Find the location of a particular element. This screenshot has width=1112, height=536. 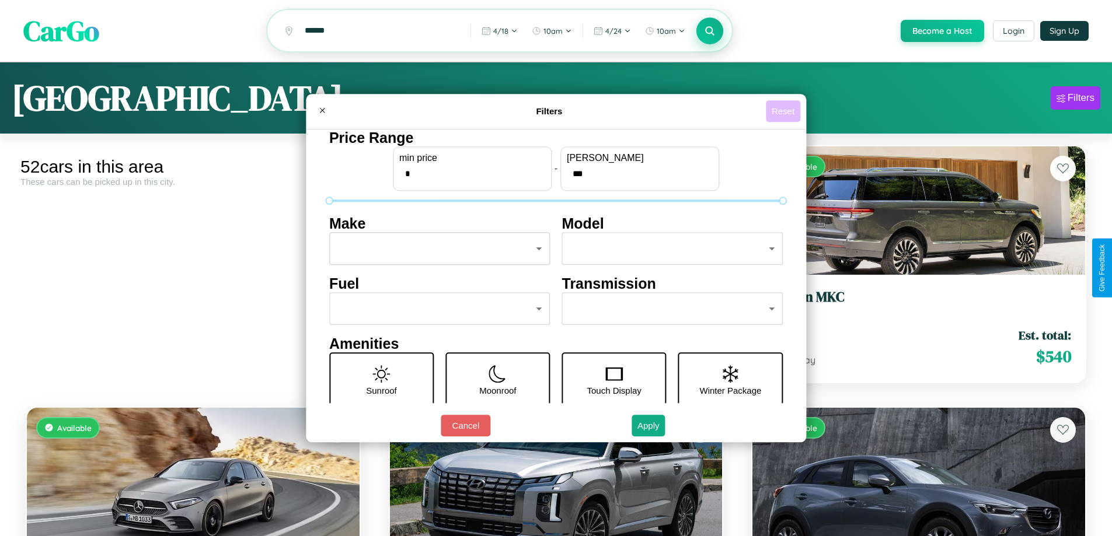

p: Moonroof is located at coordinates (497, 390).